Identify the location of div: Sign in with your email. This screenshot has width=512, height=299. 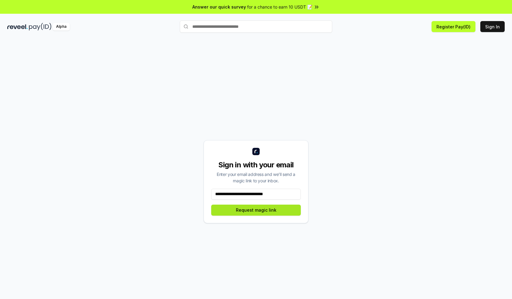
(256, 165).